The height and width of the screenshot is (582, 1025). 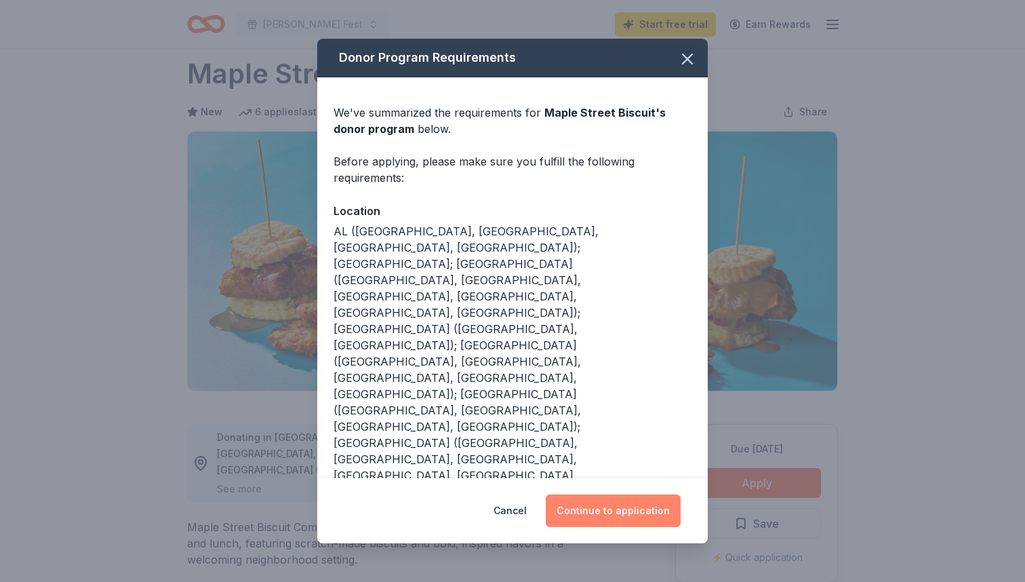 I want to click on div: Before applying, please make sure you fulfill the following requirements:, so click(x=513, y=170).